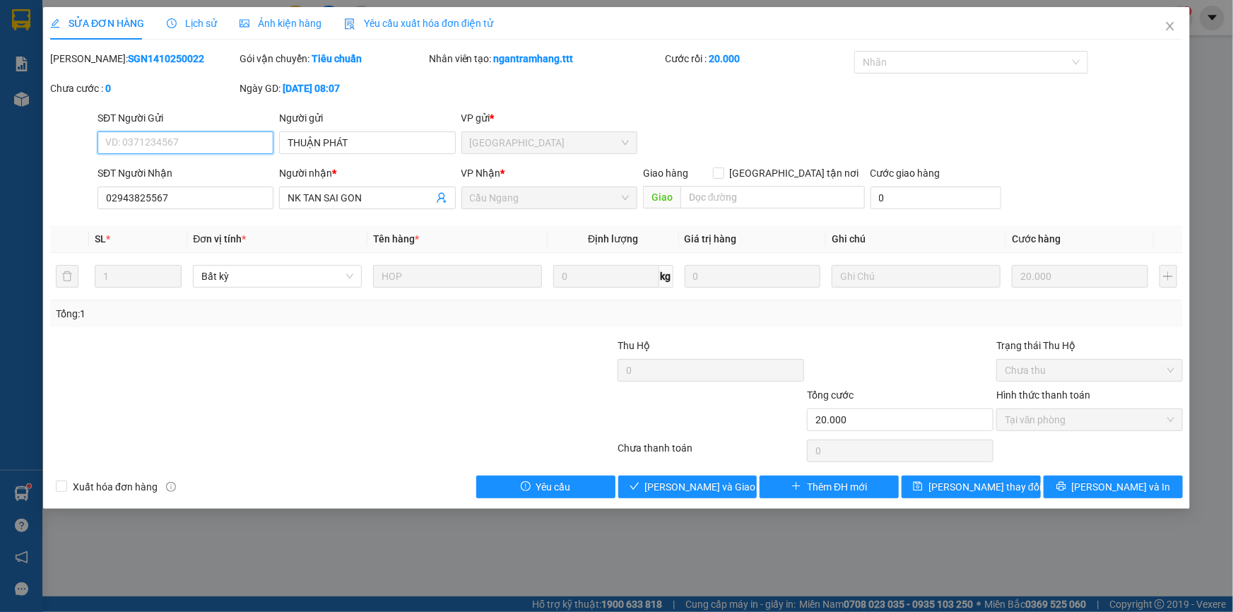 This screenshot has height=612, width=1233. Describe the element at coordinates (333, 88) in the screenshot. I see `div: Ngày GD:` at that location.